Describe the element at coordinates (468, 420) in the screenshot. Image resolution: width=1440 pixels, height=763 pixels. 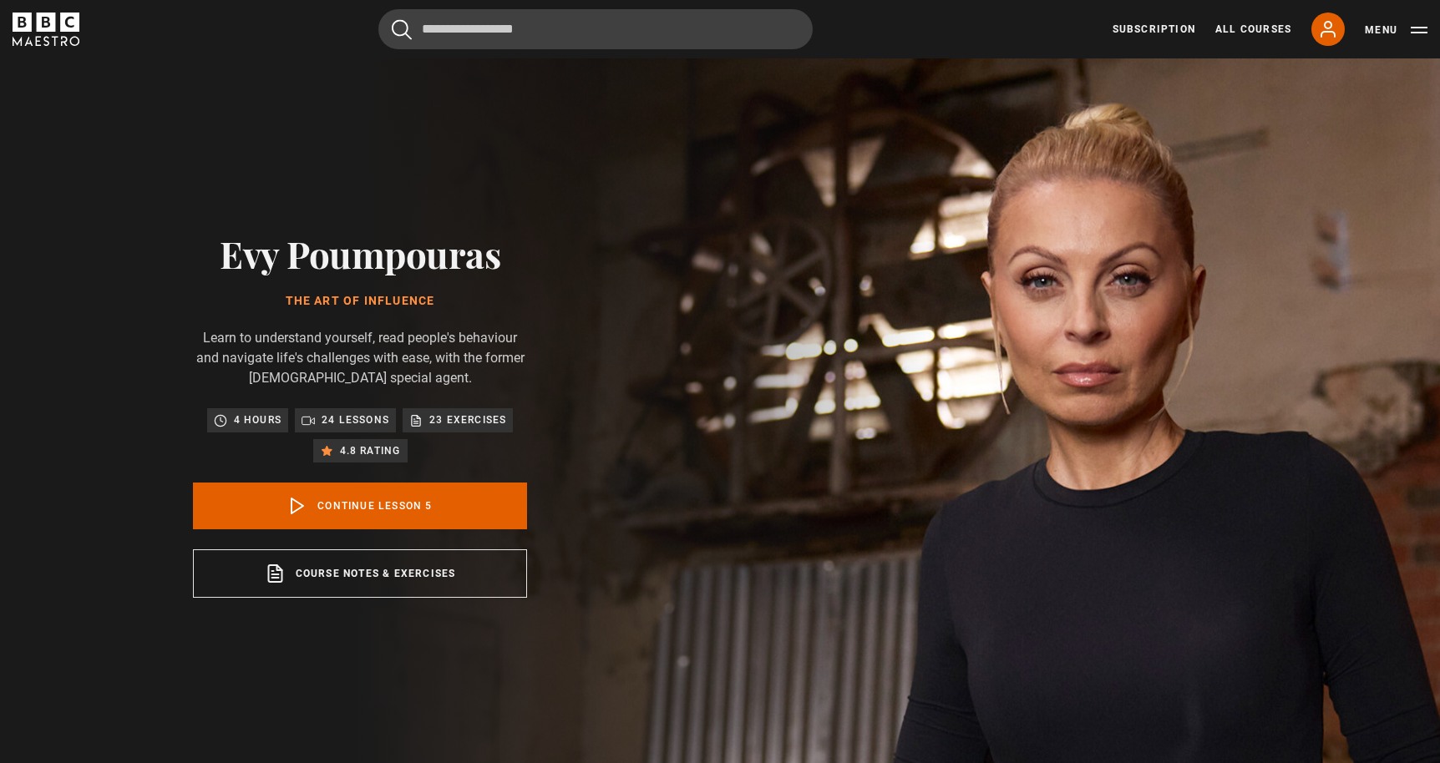
I see `p: 23 exercises` at that location.